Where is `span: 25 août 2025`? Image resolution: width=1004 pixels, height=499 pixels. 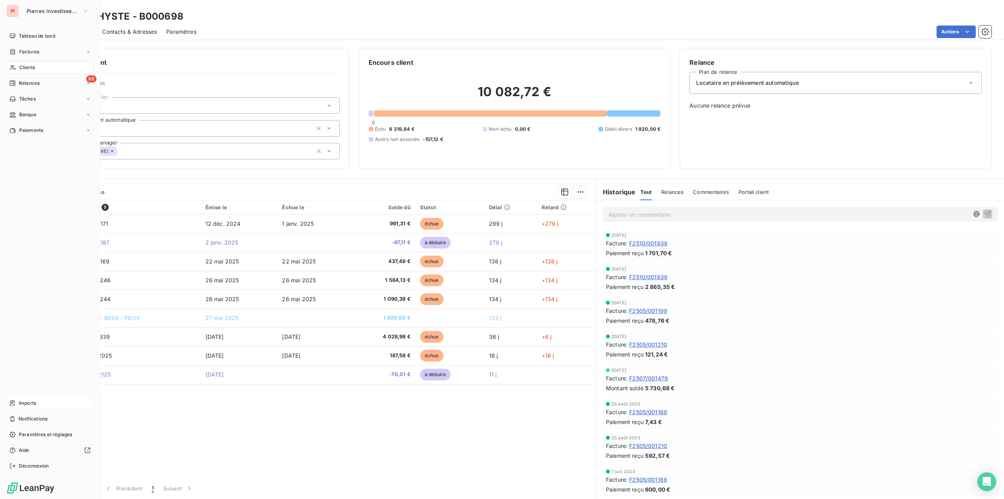 span: 25 août 2025 is located at coordinates (626, 437).